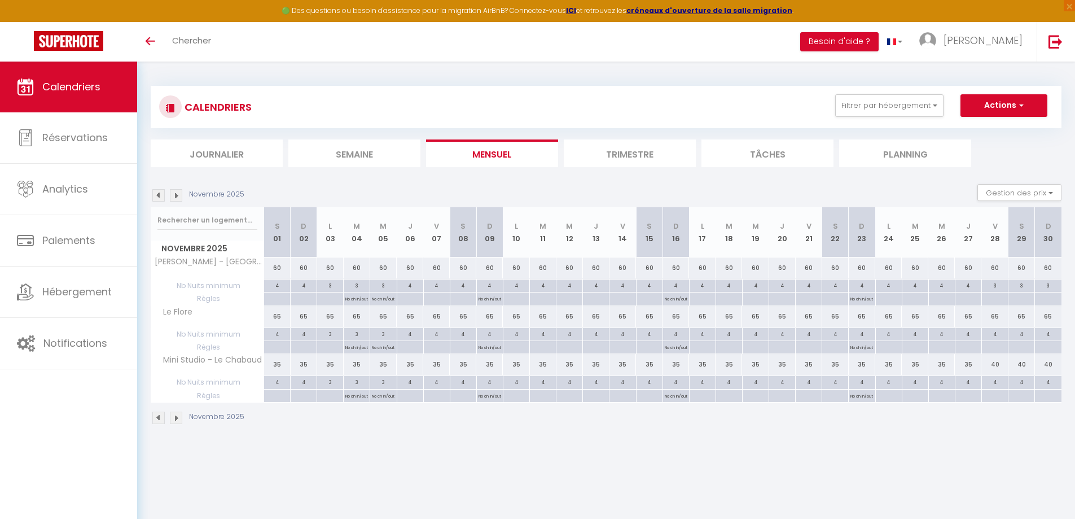  What do you see at coordinates (969, 226) in the screenshot?
I see `abbr: J` at bounding box center [969, 226].